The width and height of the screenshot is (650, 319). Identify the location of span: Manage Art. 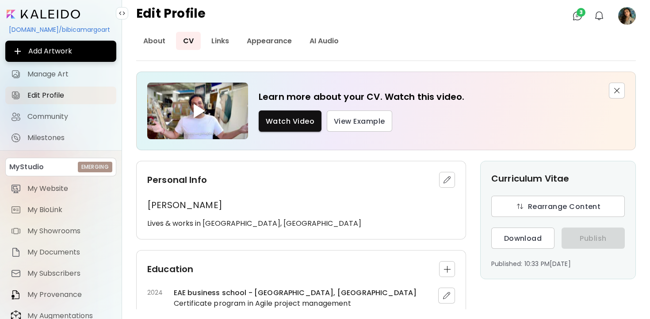
(69, 74).